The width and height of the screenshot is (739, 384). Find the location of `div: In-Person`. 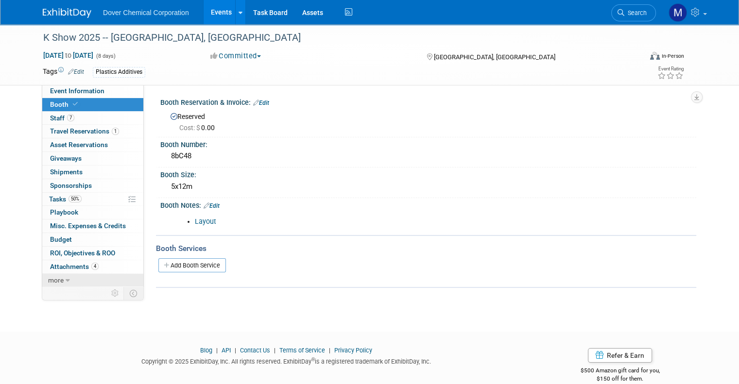

div: In-Person is located at coordinates (672, 56).